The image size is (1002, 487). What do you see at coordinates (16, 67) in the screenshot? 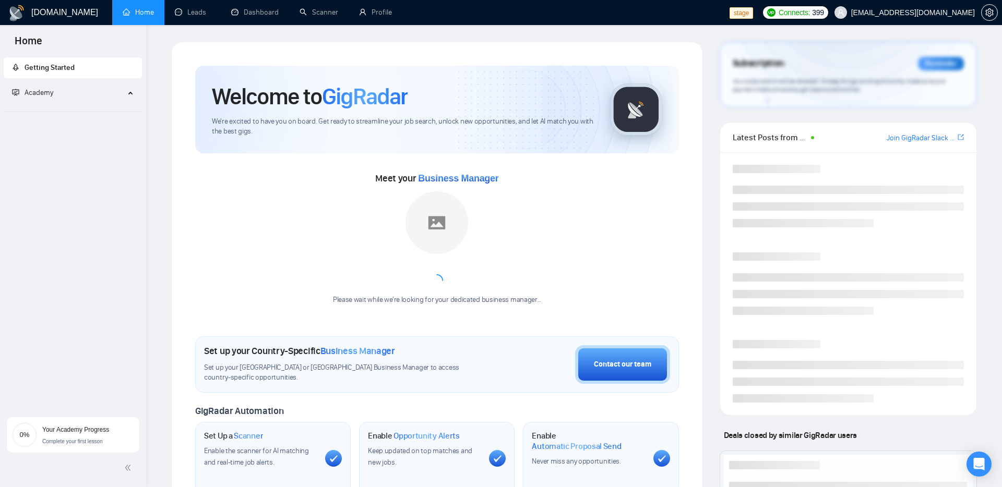
I see `span: rocket` at bounding box center [16, 67].